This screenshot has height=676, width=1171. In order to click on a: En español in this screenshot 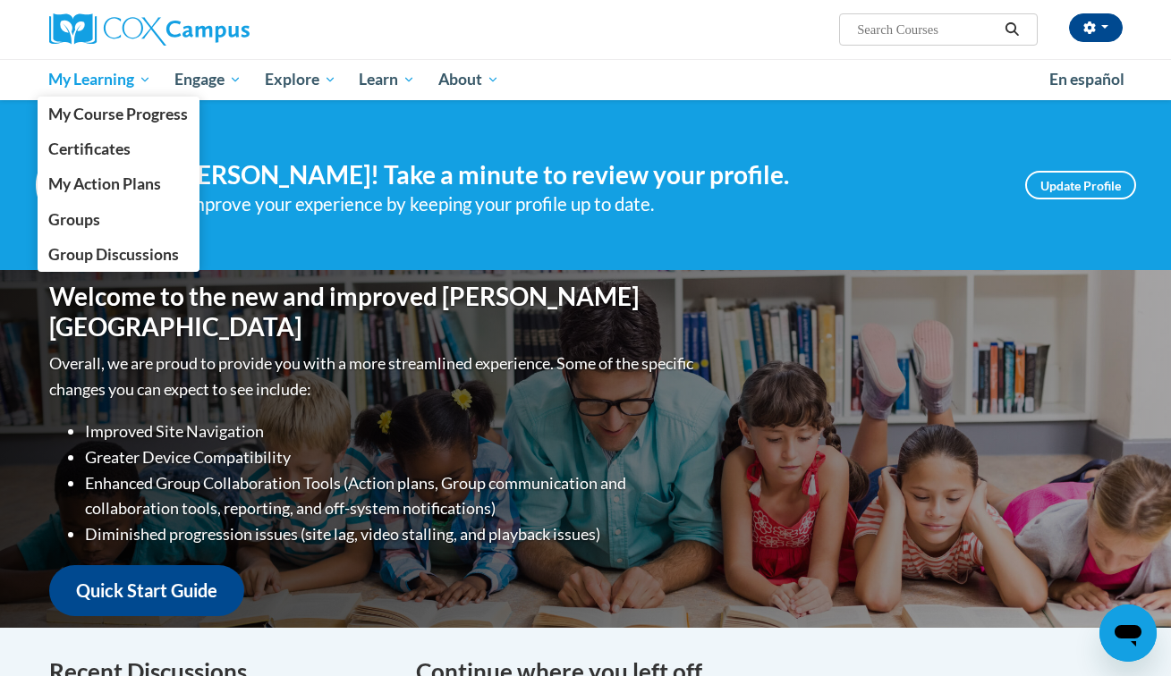, I will do `click(1087, 80)`.